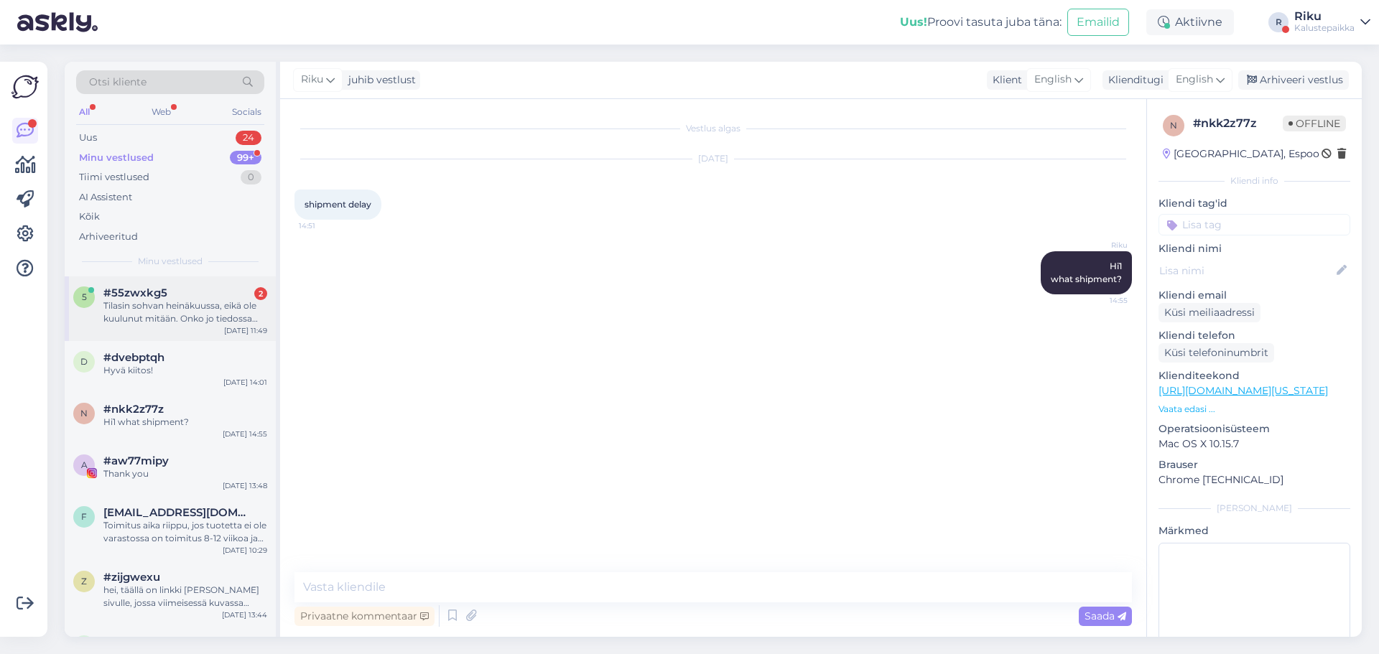 This screenshot has height=654, width=1379. What do you see at coordinates (185, 422) in the screenshot?
I see `div: Hi1 what shipment?` at bounding box center [185, 422].